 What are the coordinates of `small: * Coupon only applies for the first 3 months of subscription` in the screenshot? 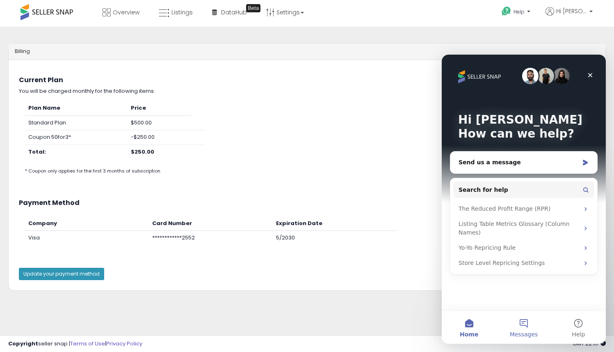 It's located at (93, 171).